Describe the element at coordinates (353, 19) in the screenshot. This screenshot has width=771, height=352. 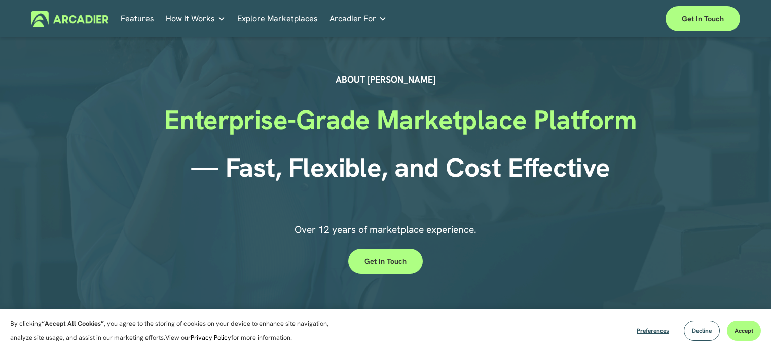
I see `span: Arcadier For` at that location.